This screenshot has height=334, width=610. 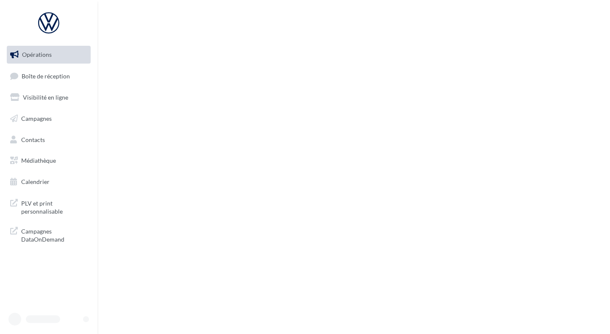 I want to click on span: Calendrier, so click(x=35, y=181).